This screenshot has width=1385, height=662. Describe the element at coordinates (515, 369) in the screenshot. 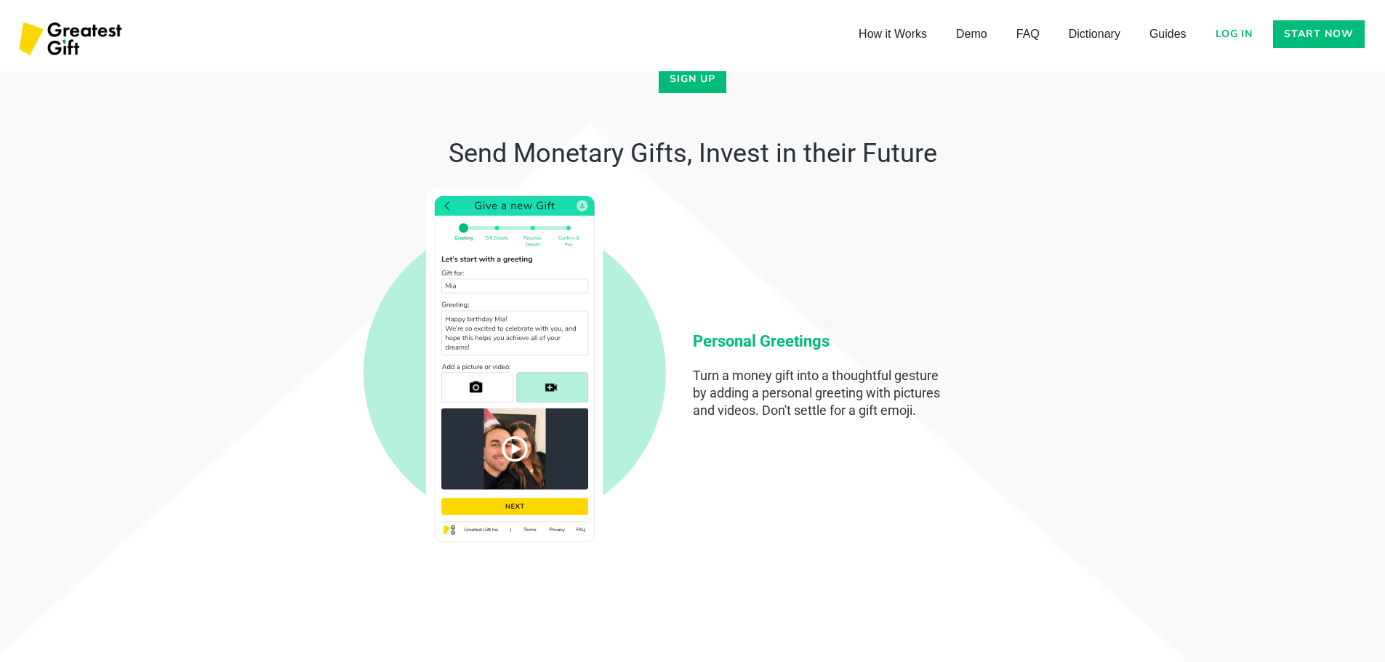

I see `img: Turn monetary gifts into thoughtful gestures with Greatest Gift.` at that location.